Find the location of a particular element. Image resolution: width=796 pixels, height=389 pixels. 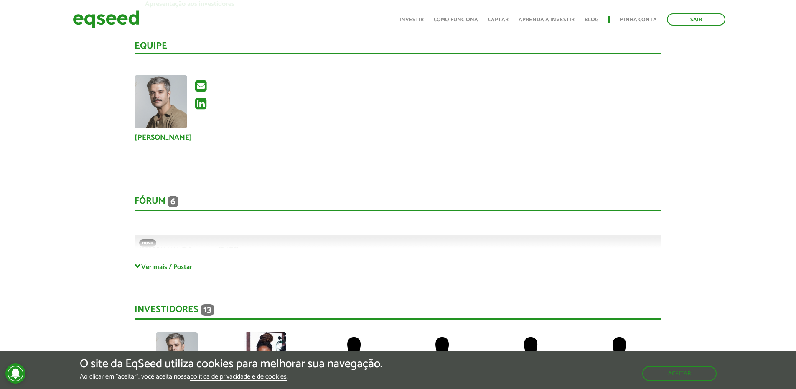

a: Aprenda a investir is located at coordinates (547, 20).